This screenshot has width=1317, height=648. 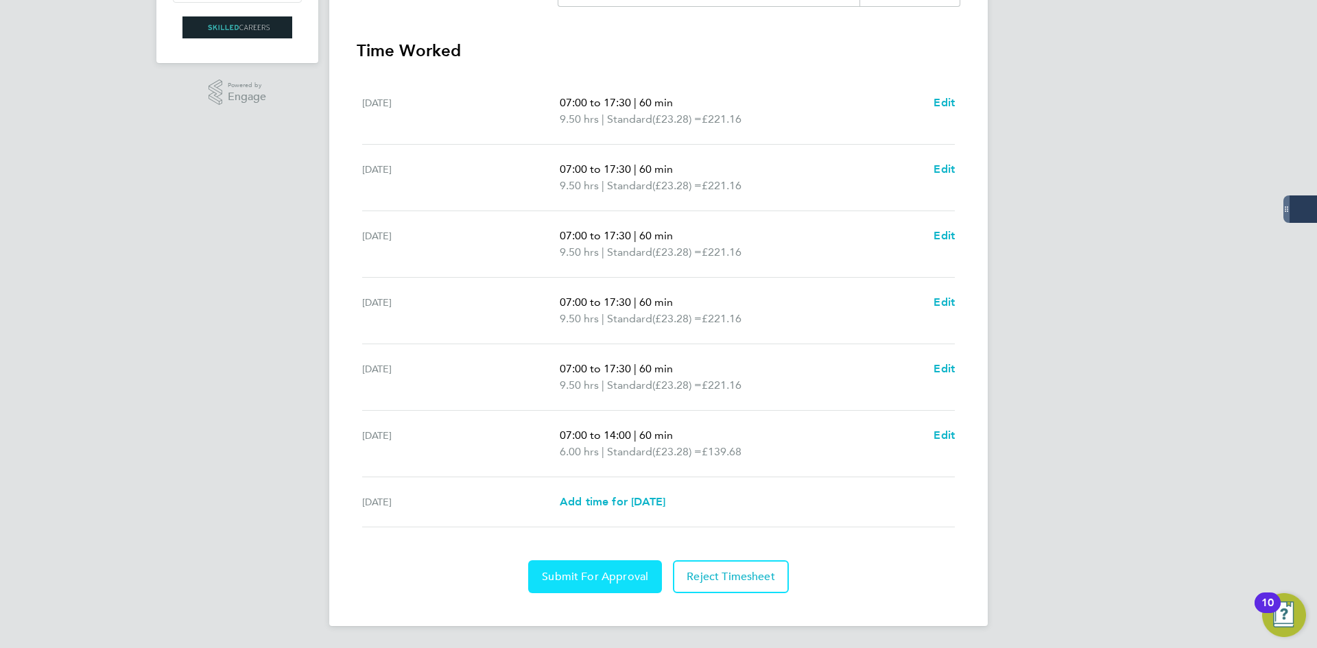 What do you see at coordinates (595, 435) in the screenshot?
I see `span: 07:00 to 14:00` at bounding box center [595, 435].